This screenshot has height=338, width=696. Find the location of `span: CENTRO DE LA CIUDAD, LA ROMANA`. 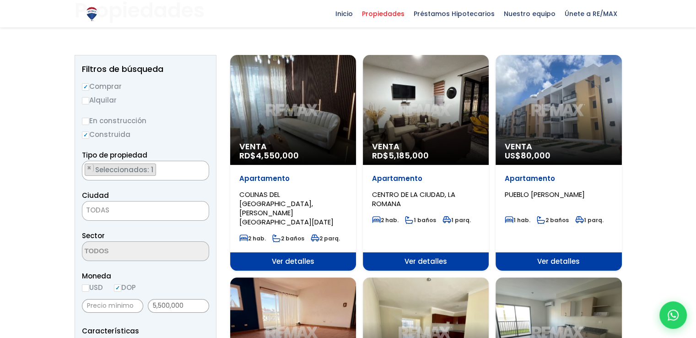

span: CENTRO DE LA CIUDAD, LA ROMANA is located at coordinates (413, 199).